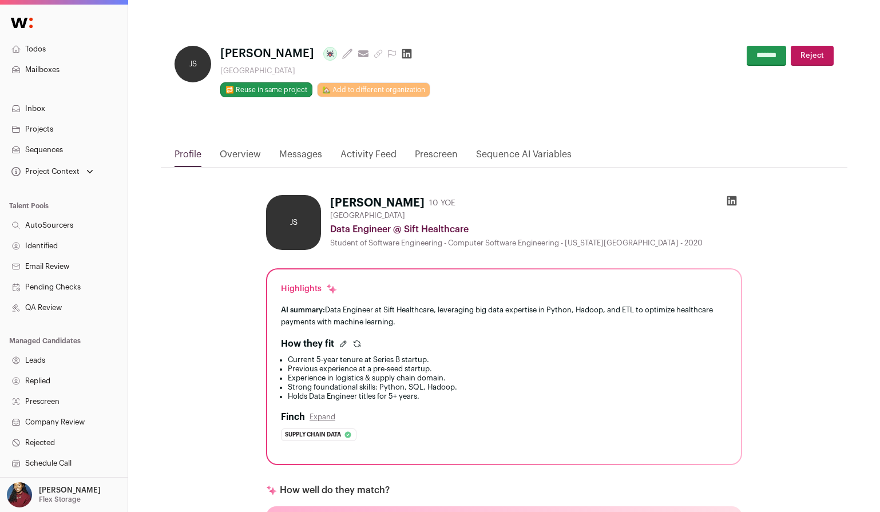  I want to click on p: Flex Storage, so click(59, 499).